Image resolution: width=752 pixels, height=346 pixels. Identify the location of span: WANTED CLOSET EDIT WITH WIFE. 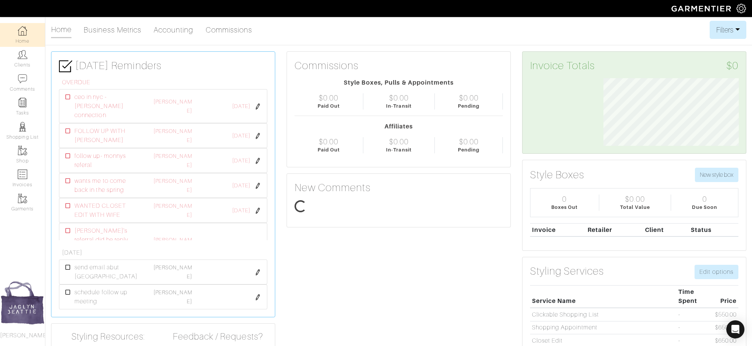
(107, 211).